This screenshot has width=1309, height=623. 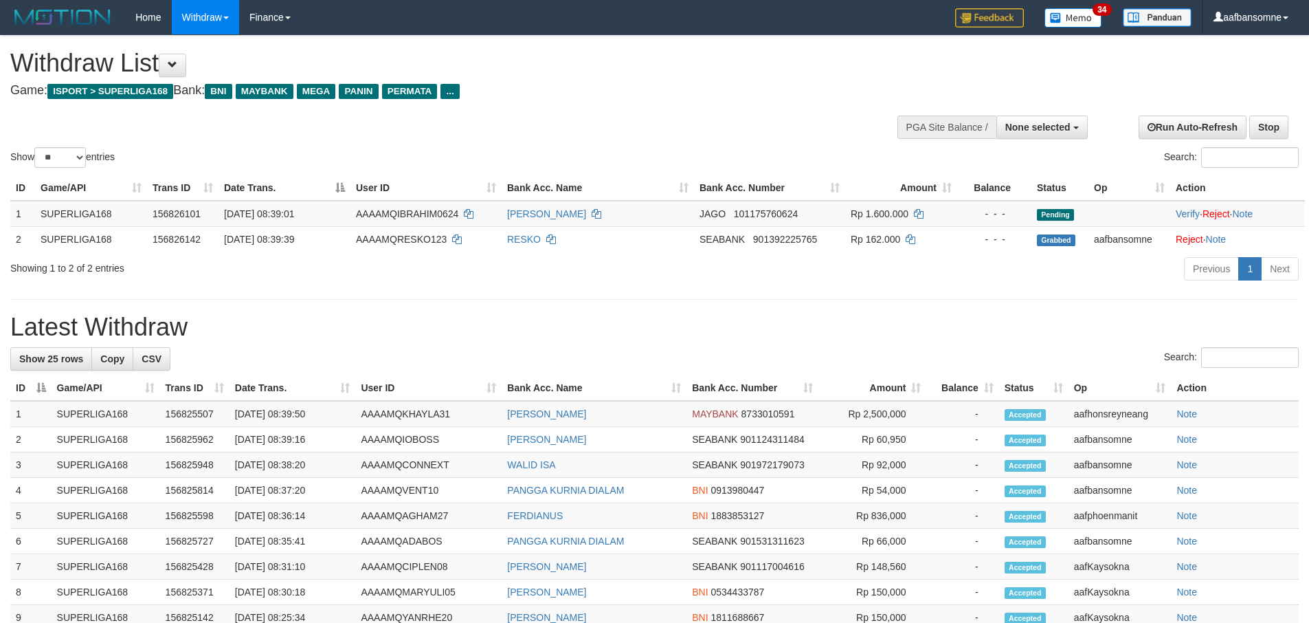 What do you see at coordinates (880, 214) in the screenshot?
I see `span: Rp 1.600.000` at bounding box center [880, 214].